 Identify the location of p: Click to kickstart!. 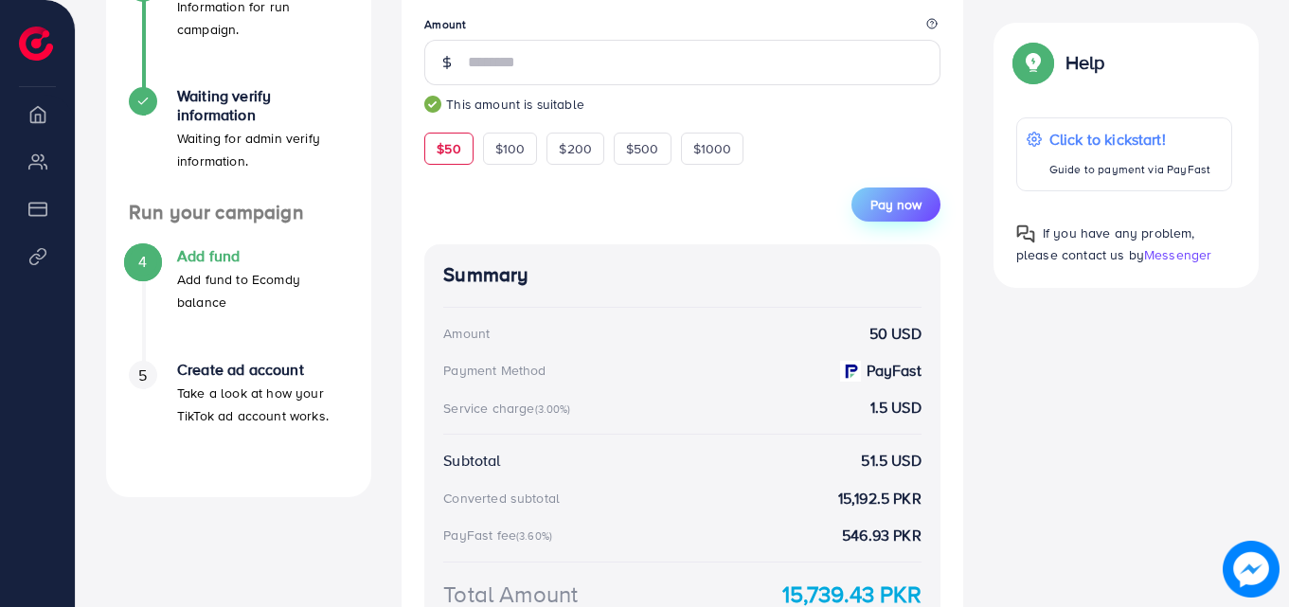
(1130, 139).